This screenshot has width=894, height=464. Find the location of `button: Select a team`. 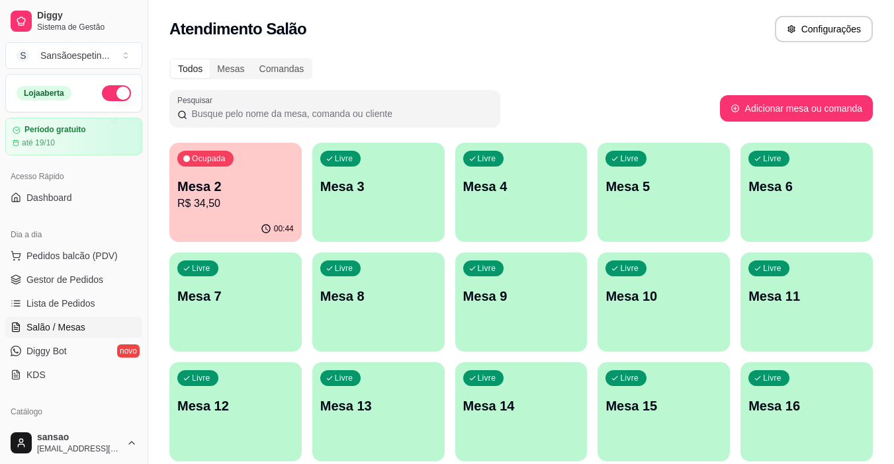

button: Select a team is located at coordinates (73, 56).